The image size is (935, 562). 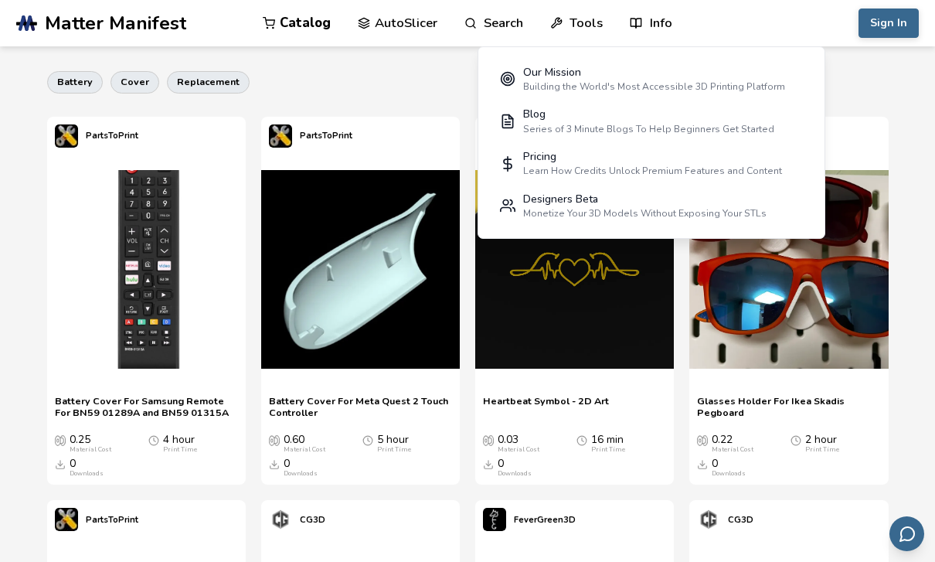 I want to click on div: Series of 3 Minute Blogs To Help Beginners Get Started, so click(x=648, y=129).